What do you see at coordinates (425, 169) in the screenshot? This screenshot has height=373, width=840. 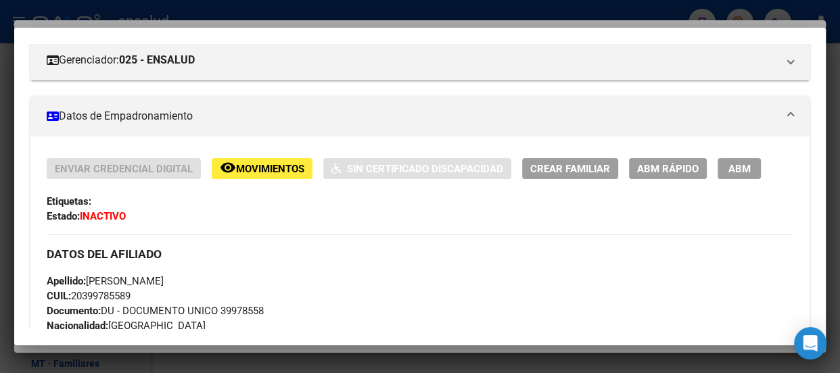 I see `span: Sin Certificado Discapacidad` at bounding box center [425, 169].